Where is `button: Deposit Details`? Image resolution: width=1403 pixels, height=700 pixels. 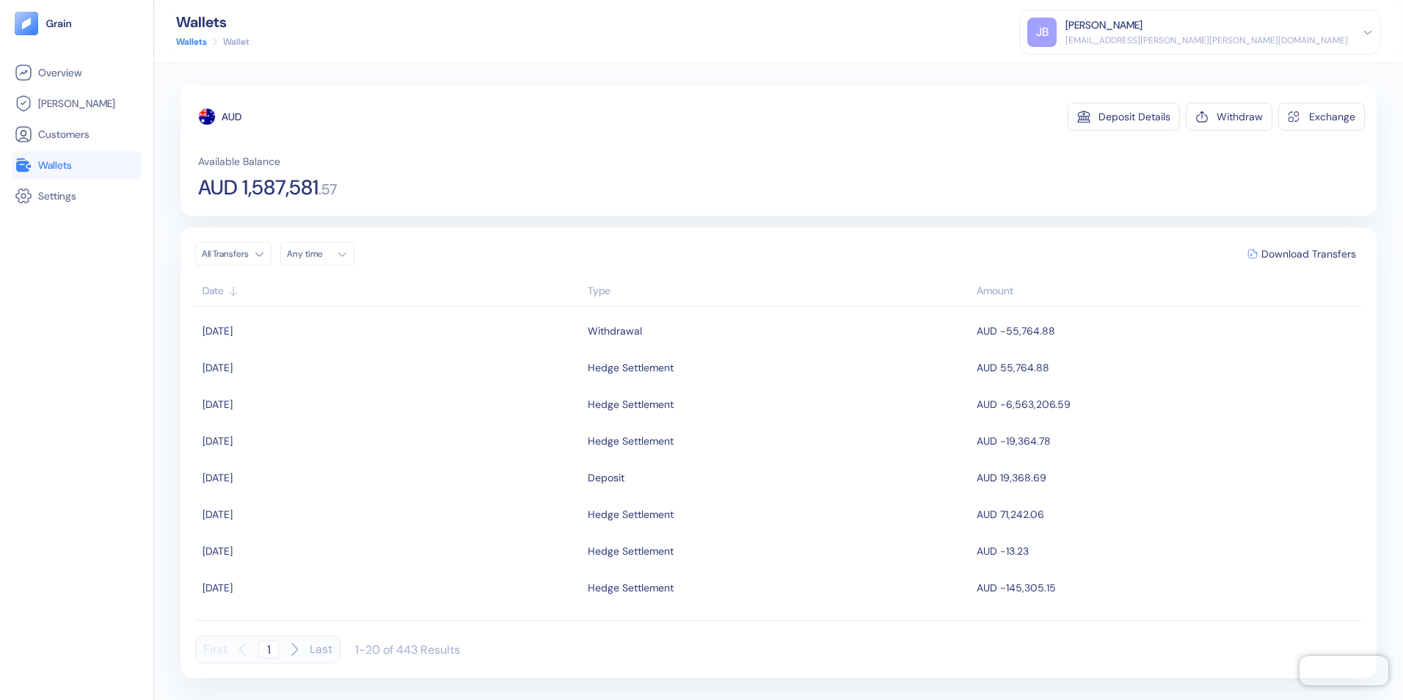 button: Deposit Details is located at coordinates (1123, 117).